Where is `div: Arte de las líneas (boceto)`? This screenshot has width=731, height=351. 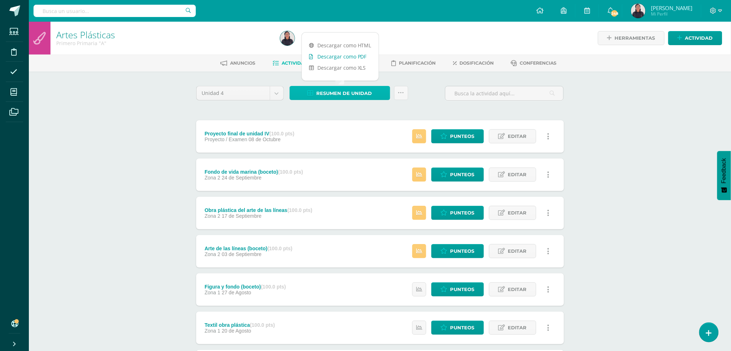 div: Arte de las líneas (boceto) is located at coordinates (249, 248).